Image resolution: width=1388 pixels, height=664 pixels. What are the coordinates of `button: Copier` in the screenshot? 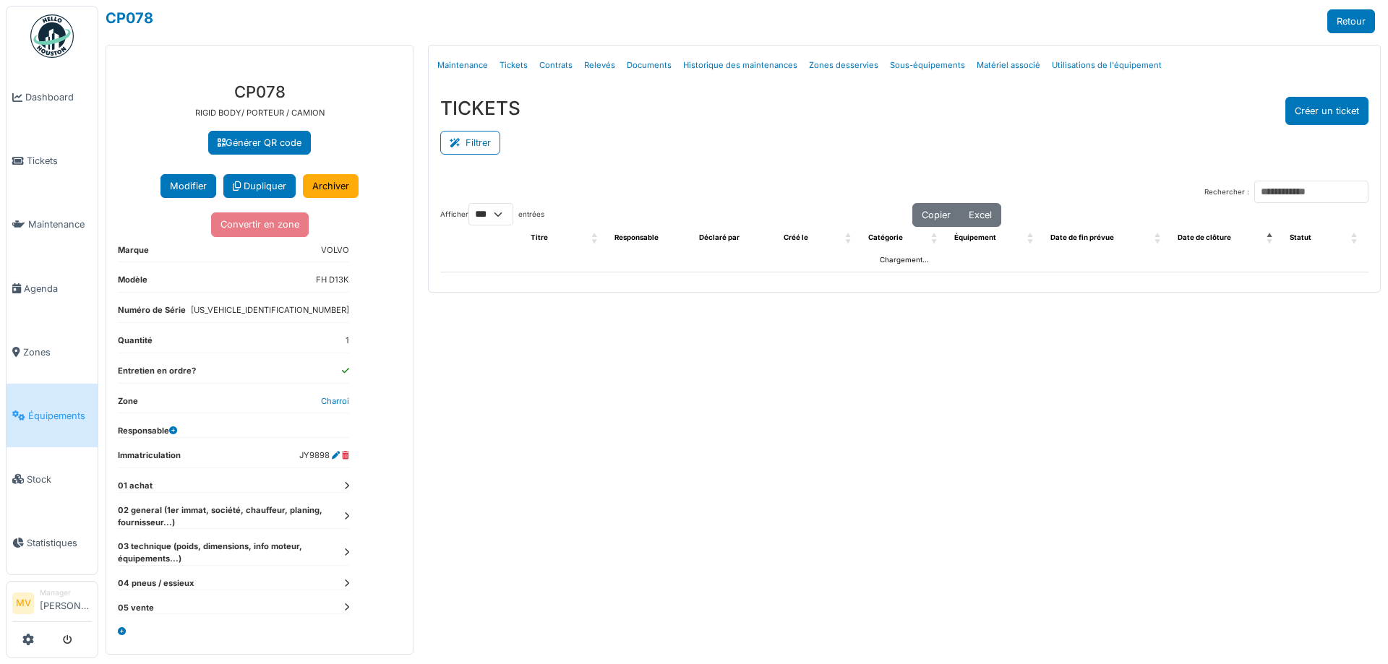 It's located at (936, 215).